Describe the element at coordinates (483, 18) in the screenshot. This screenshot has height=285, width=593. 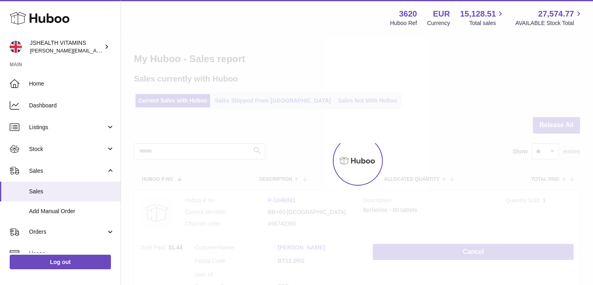
I see `a: 15,128.51 Total sales` at that location.